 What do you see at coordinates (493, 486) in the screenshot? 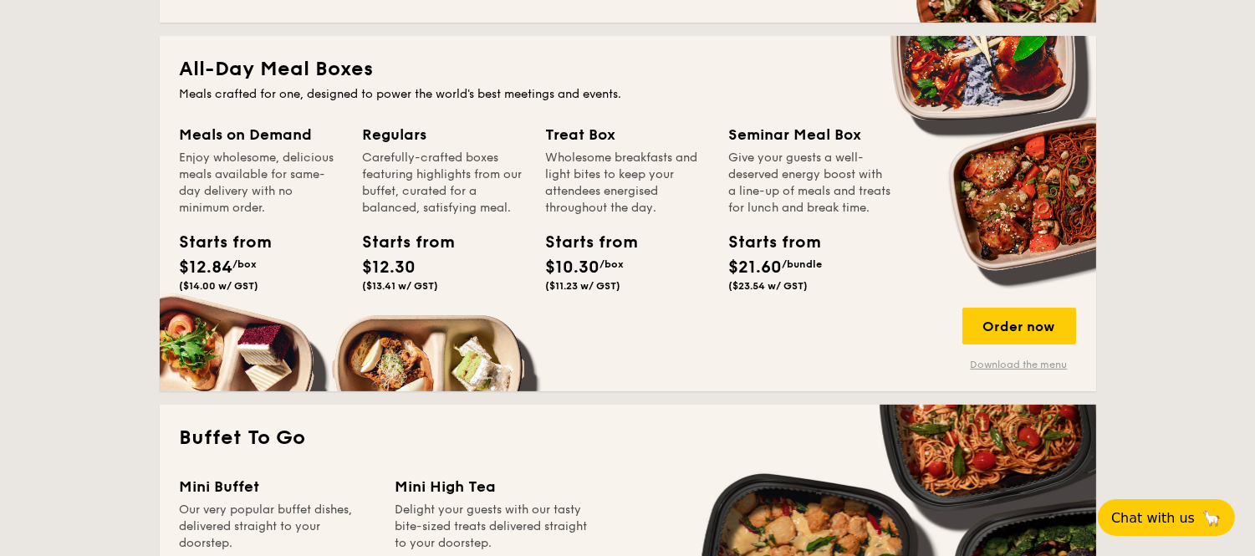
I see `div: Mini High Tea` at bounding box center [493, 486].